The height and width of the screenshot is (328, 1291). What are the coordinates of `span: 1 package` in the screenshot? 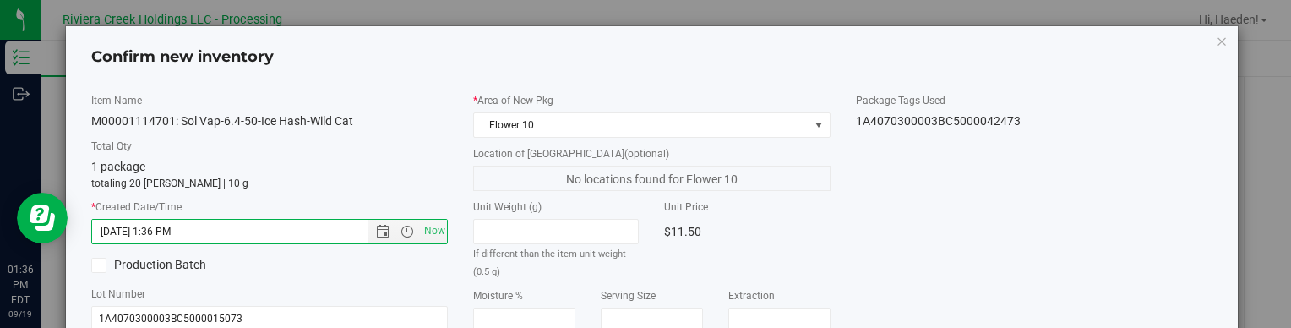 It's located at (118, 167).